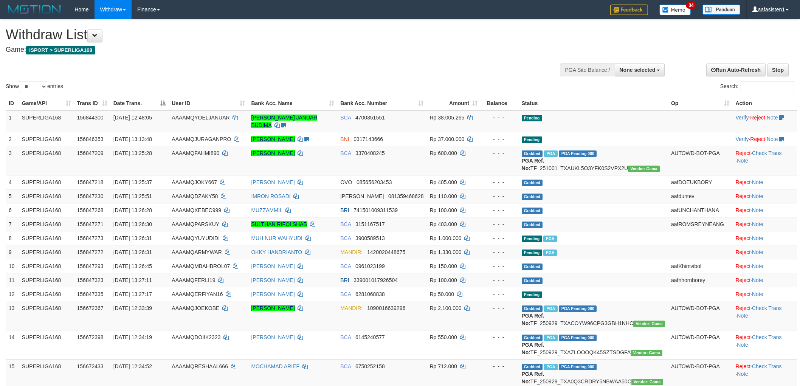  Describe the element at coordinates (375, 280) in the screenshot. I see `span: Copy 339001017926504 to clipboard` at that location.